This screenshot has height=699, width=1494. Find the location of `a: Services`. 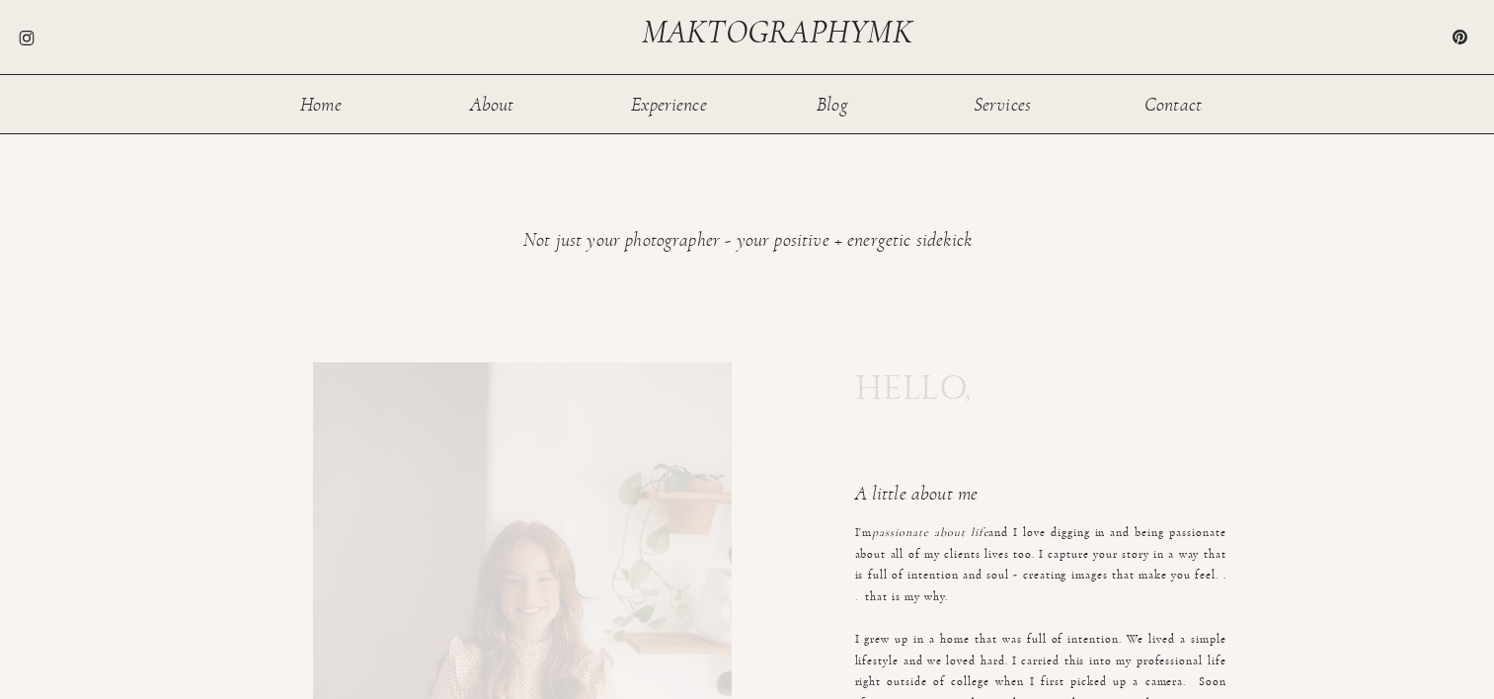

a: Services is located at coordinates (1002, 103).